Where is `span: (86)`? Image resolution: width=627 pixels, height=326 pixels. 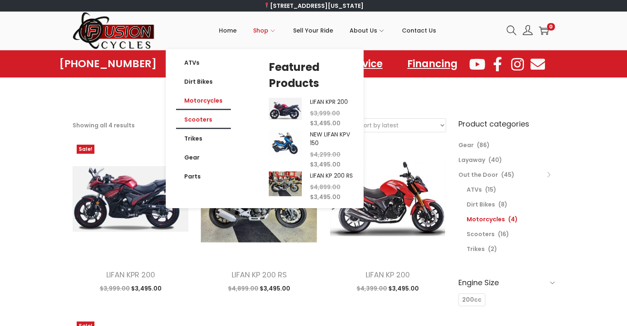
span: (86) is located at coordinates (483, 145).